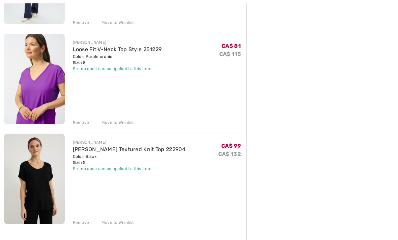 The height and width of the screenshot is (240, 398). I want to click on img: Joseph Ribkoff Textured Knit Top 222904, so click(34, 179).